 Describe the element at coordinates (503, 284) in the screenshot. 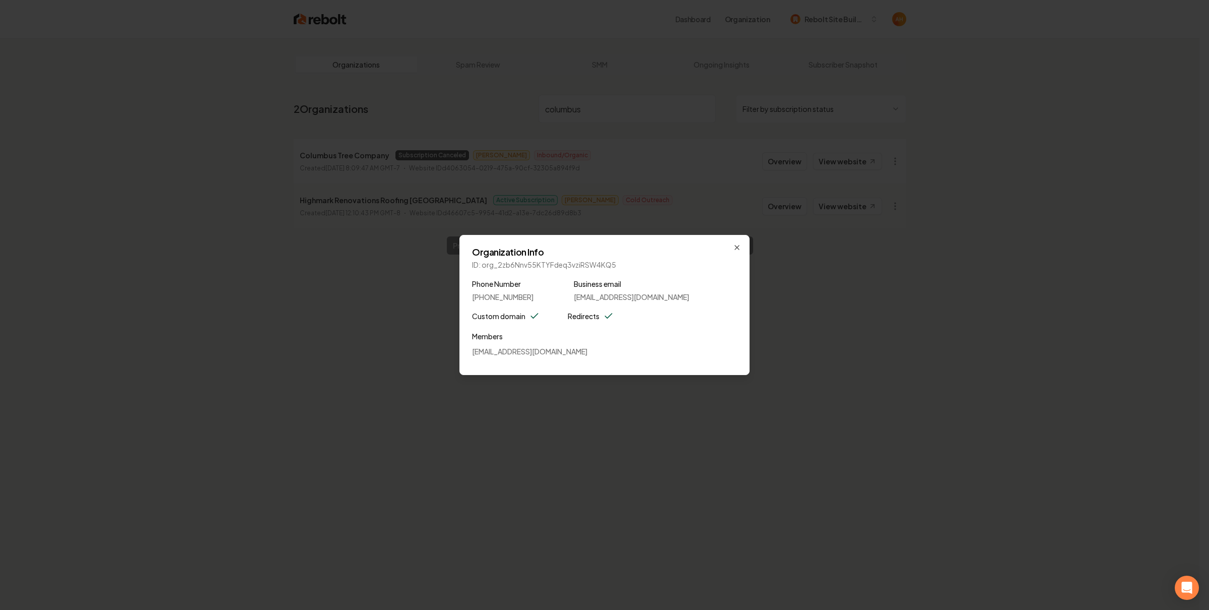

I see `label: Phone Number` at that location.